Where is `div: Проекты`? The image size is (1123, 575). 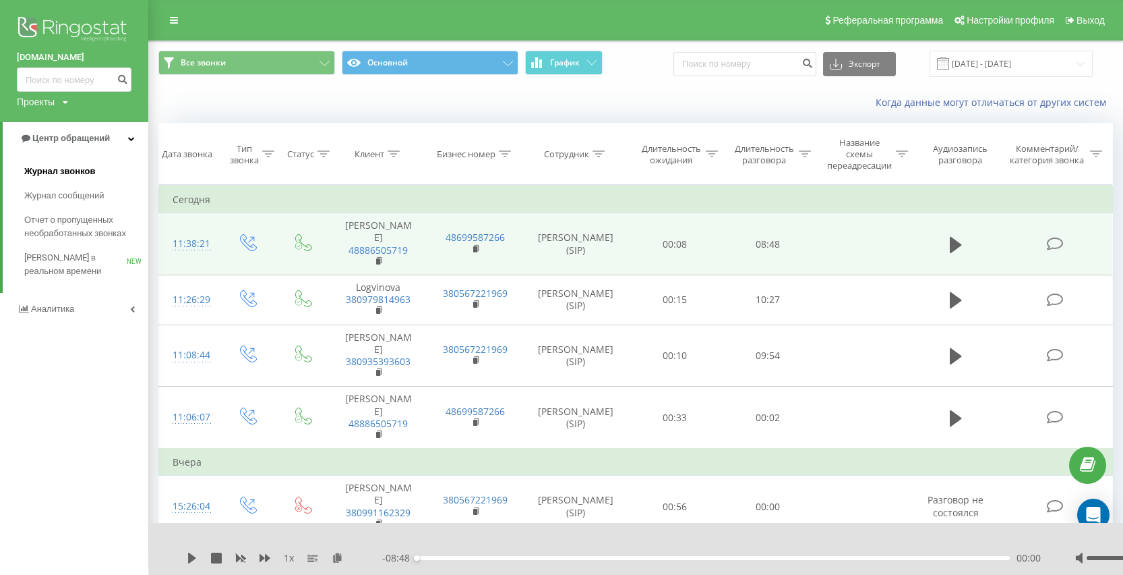 div: Проекты is located at coordinates (36, 102).